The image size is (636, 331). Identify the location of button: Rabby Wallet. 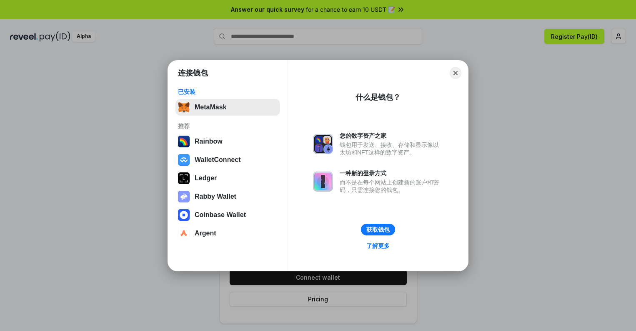
(228, 196).